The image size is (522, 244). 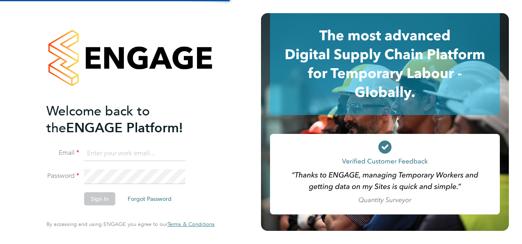 I want to click on span: Terms & Conditions, so click(x=191, y=224).